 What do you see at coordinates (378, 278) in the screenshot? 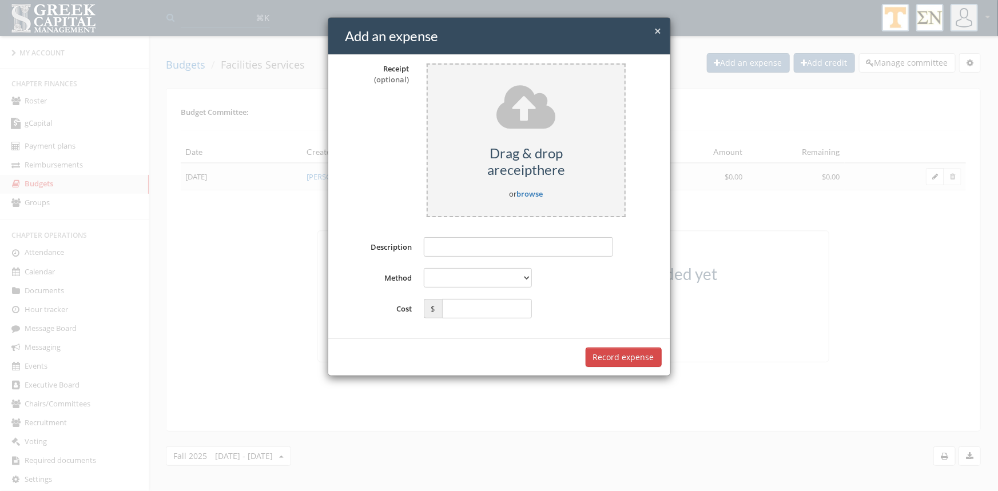
I see `label: Method` at bounding box center [378, 278].